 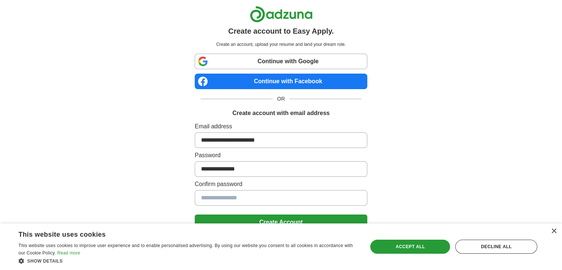 What do you see at coordinates (281, 155) in the screenshot?
I see `label: Password` at bounding box center [281, 155].